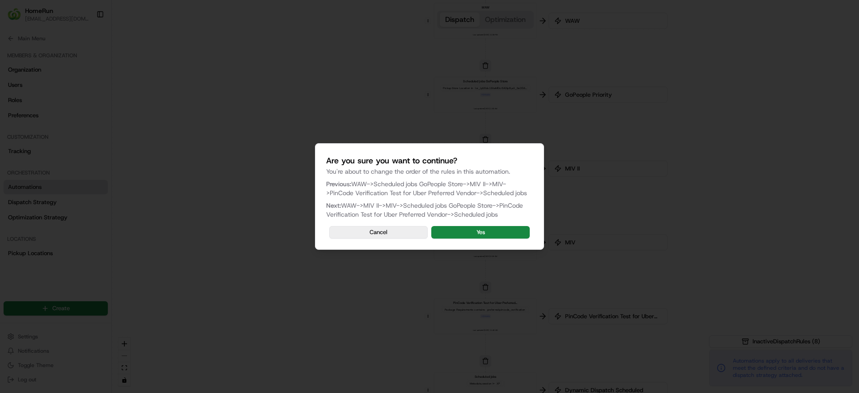 This screenshot has height=393, width=859. What do you see at coordinates (430, 171) in the screenshot?
I see `p: You're about to change the order of the rules in this automation.` at bounding box center [430, 171].